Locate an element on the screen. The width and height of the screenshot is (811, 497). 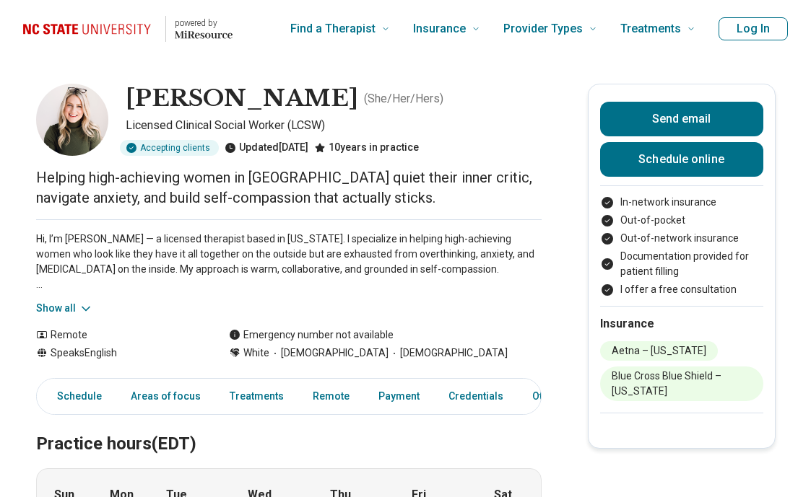
img: Kylie Lambert, Licensed Clinical Social Worker (LCSW) is located at coordinates (72, 120).